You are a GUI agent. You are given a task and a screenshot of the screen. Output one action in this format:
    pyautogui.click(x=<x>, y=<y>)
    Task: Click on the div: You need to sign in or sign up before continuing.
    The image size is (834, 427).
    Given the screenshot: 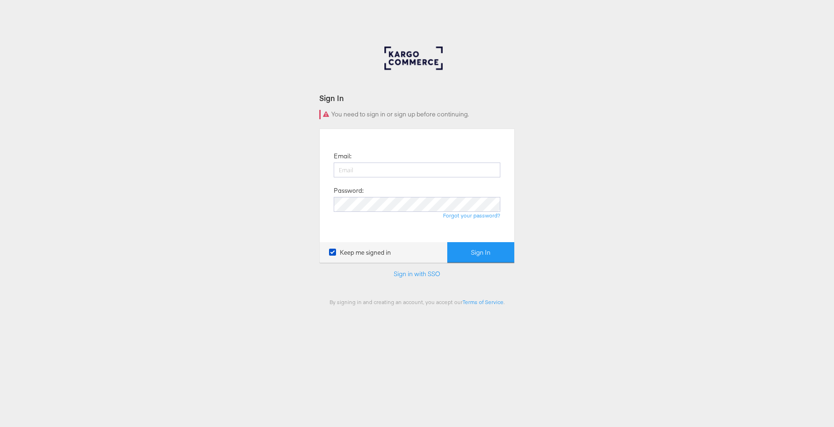 What is the action you would take?
    pyautogui.click(x=417, y=115)
    